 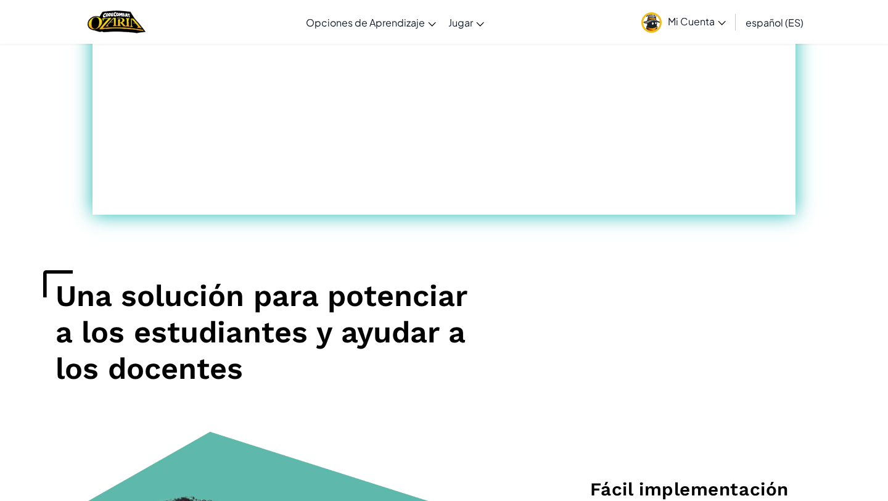 What do you see at coordinates (371, 22) in the screenshot?
I see `a: Opciones de Aprendizaje` at bounding box center [371, 22].